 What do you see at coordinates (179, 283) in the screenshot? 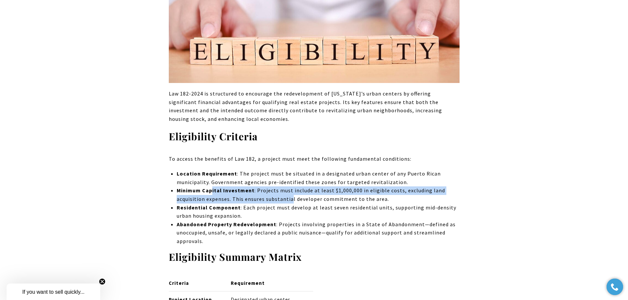
I see `strong: Criteria` at bounding box center [179, 283].